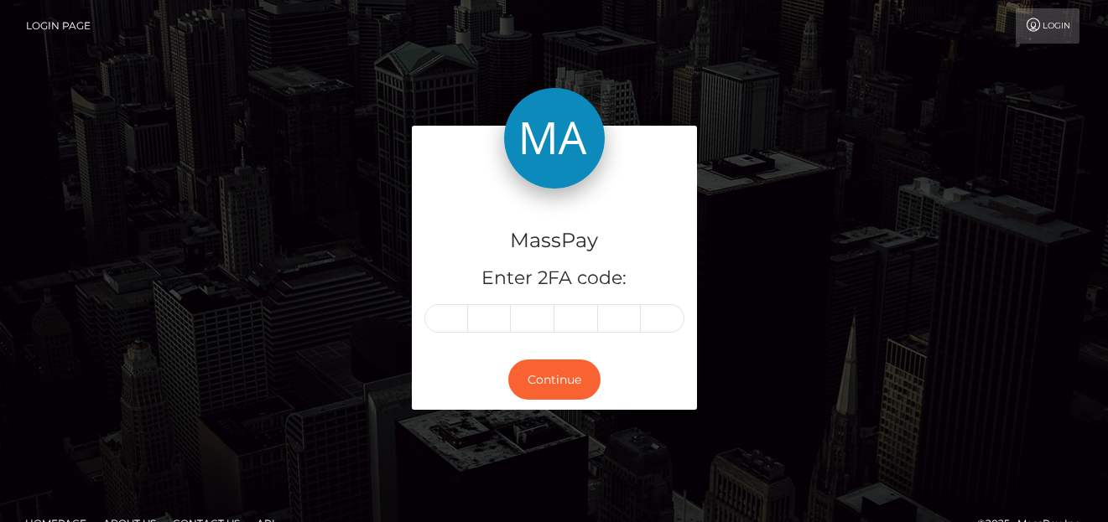  I want to click on button: Continue, so click(554, 380).